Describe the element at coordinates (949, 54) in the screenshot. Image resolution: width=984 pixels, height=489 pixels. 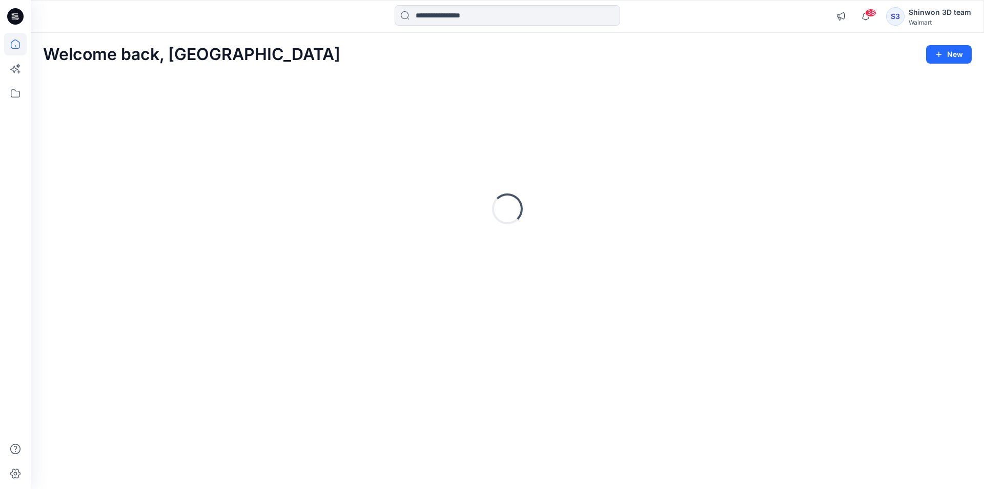
I see `button: New` at that location.